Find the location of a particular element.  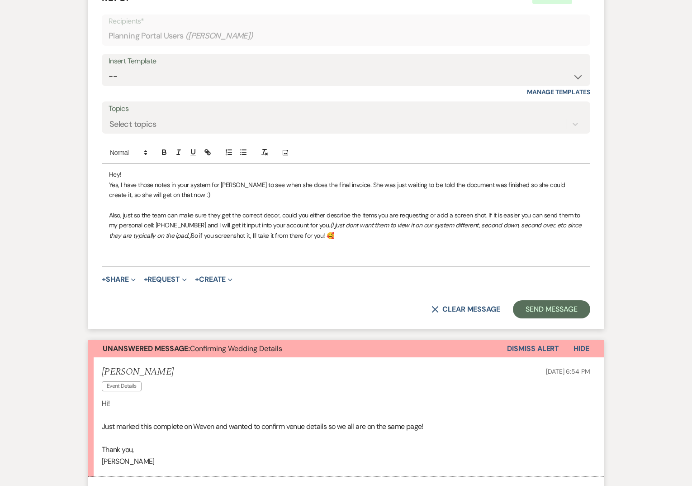

button: Clear message is located at coordinates (466, 309).